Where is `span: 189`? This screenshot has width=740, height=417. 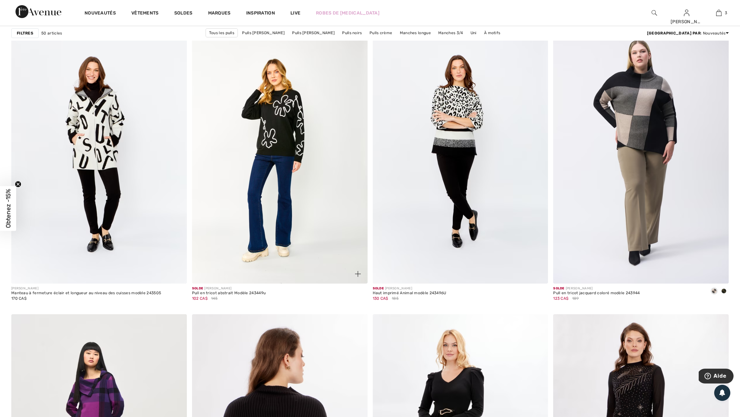 span: 189 is located at coordinates (575, 299).